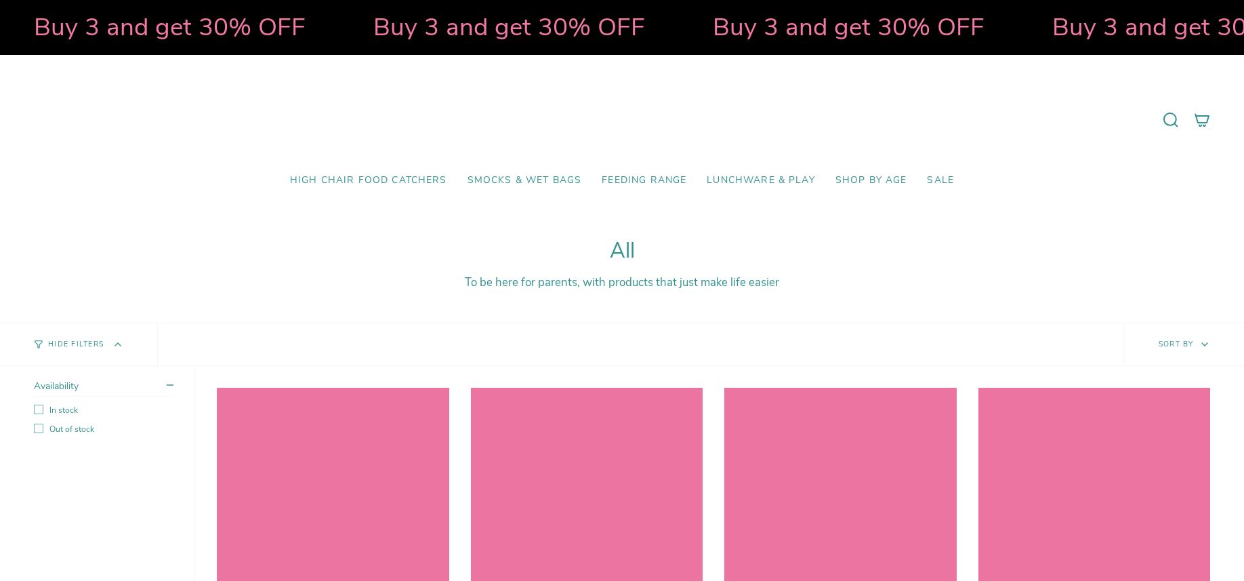 This screenshot has width=1244, height=581. I want to click on span: Shop by Age, so click(871, 180).